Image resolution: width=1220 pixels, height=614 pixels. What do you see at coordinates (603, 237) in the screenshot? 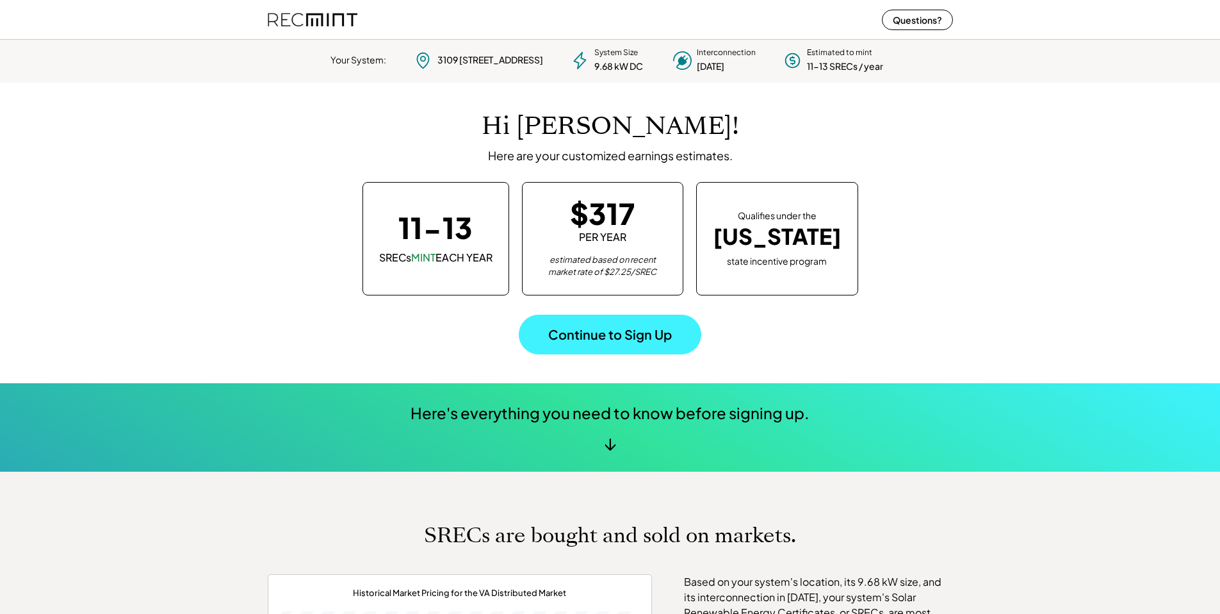
I see `div: PER YEAR` at bounding box center [603, 237].